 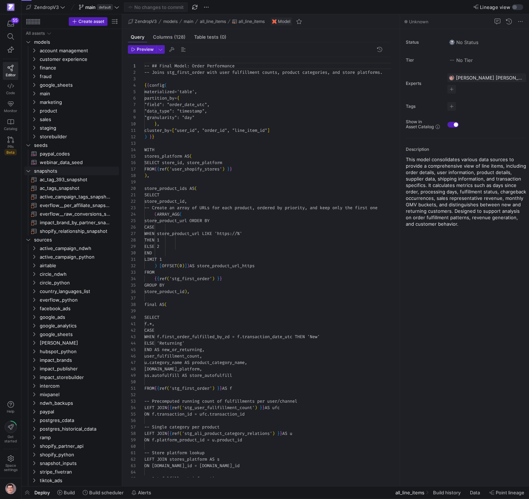 I want to click on span: Code, so click(x=10, y=93).